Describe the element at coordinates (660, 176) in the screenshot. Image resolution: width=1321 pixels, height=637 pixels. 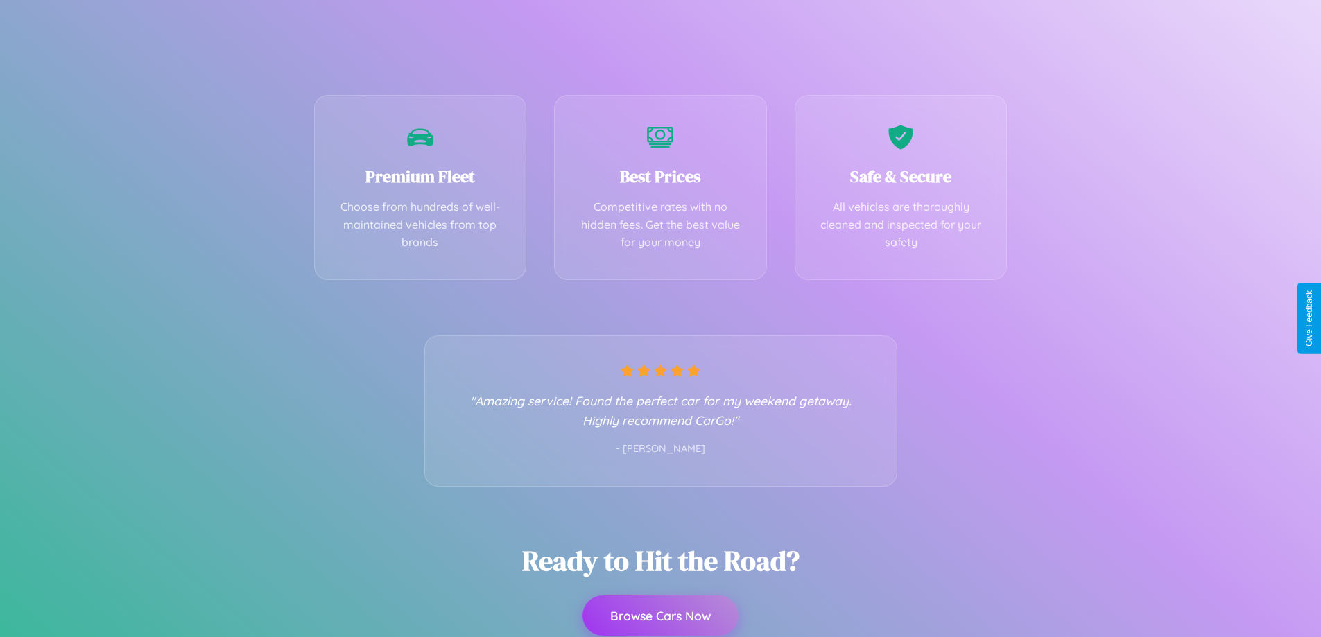
I see `h3: Best Prices` at that location.